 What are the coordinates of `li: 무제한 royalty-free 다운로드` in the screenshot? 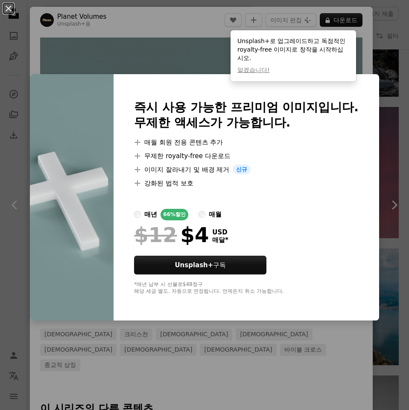 It's located at (246, 156).